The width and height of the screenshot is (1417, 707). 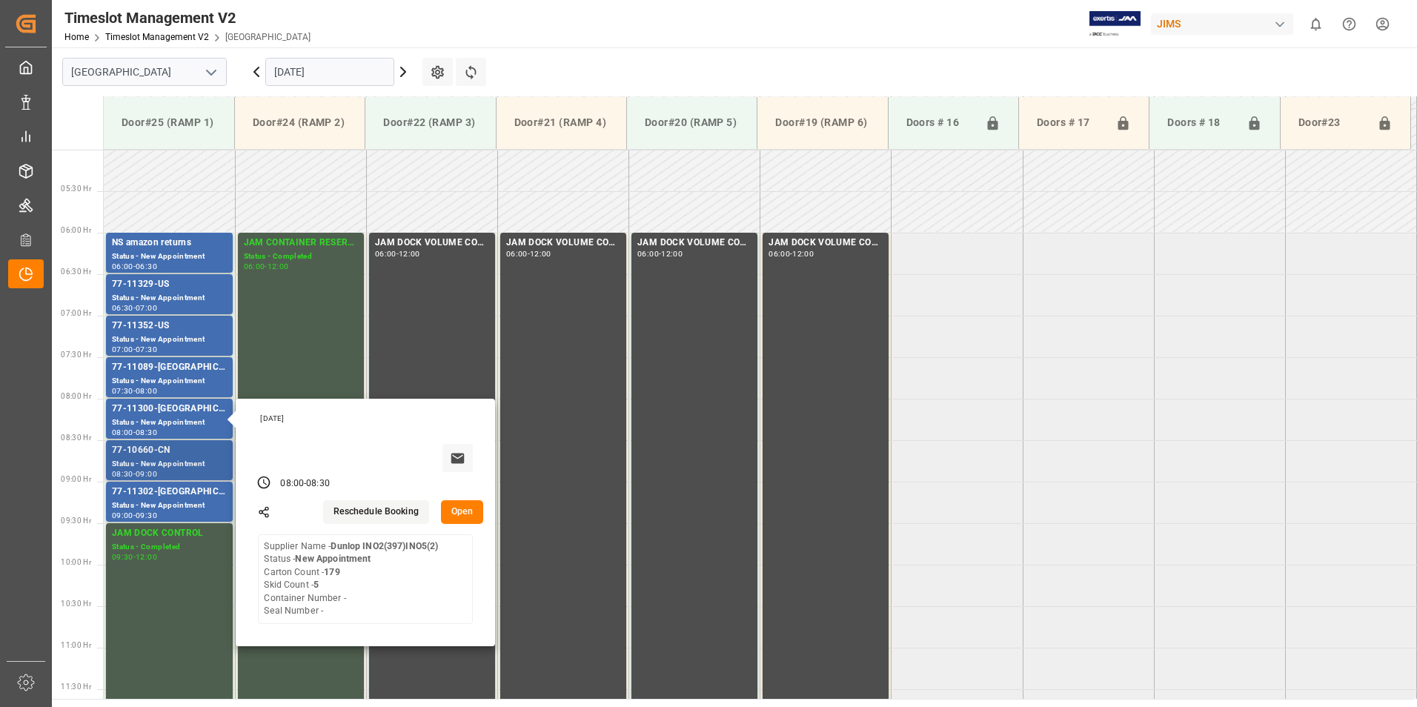 What do you see at coordinates (76, 686) in the screenshot?
I see `span: 11:30 Hr` at bounding box center [76, 686].